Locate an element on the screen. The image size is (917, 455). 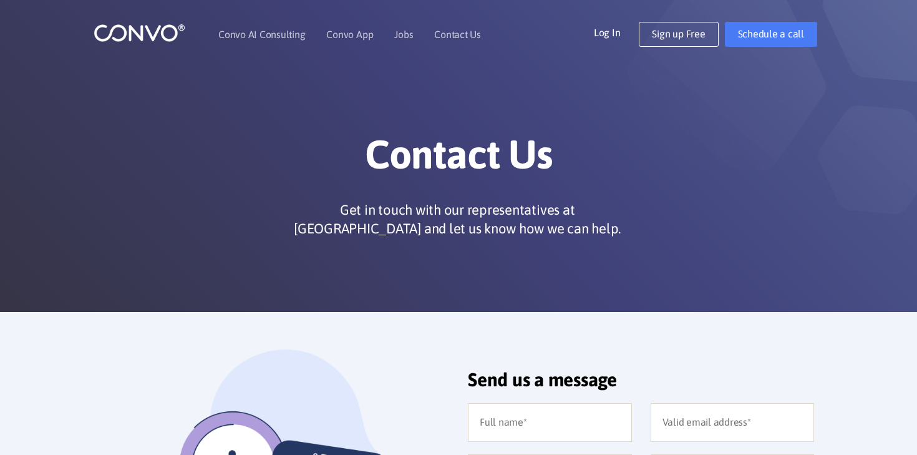
h1: Contact Us is located at coordinates (458, 159).